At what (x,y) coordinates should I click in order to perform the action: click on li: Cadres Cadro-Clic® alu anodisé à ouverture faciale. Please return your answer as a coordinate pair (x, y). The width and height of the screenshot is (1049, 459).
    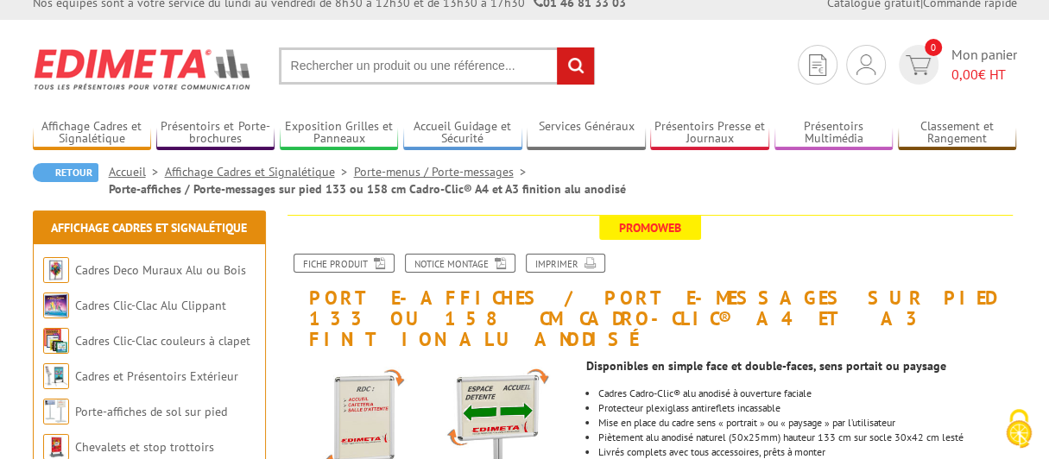
    Looking at the image, I should click on (808, 394).